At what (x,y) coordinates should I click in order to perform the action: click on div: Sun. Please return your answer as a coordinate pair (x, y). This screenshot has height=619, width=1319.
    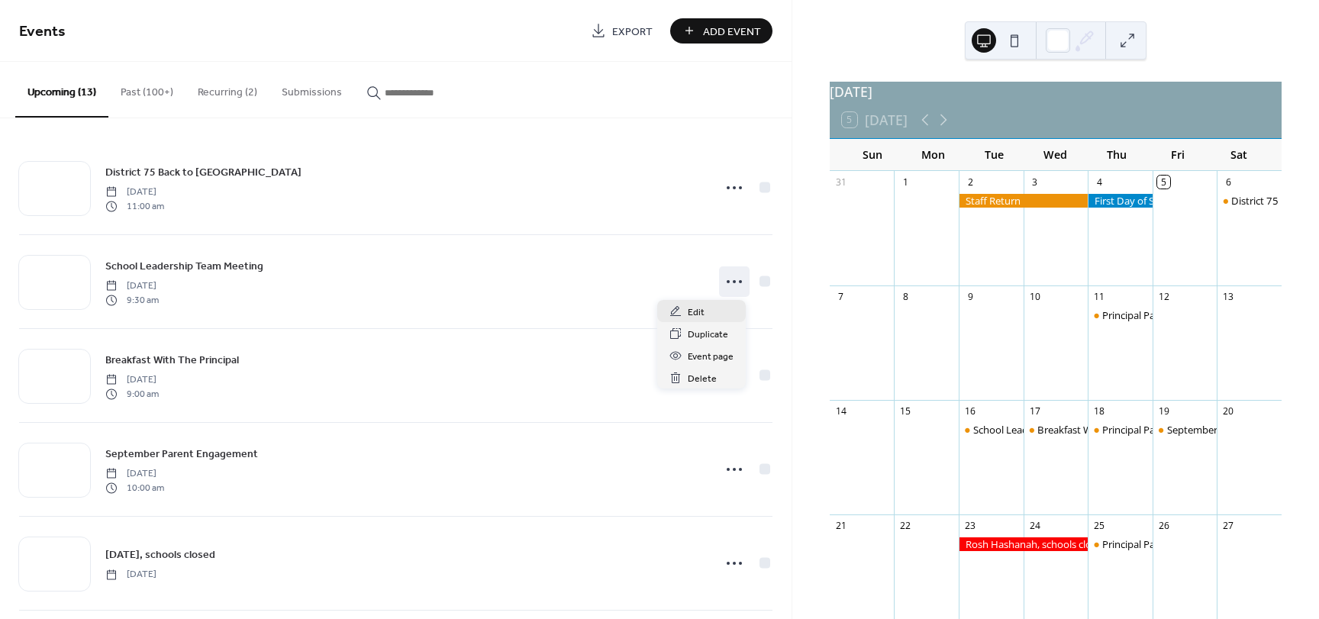
    Looking at the image, I should click on (873, 154).